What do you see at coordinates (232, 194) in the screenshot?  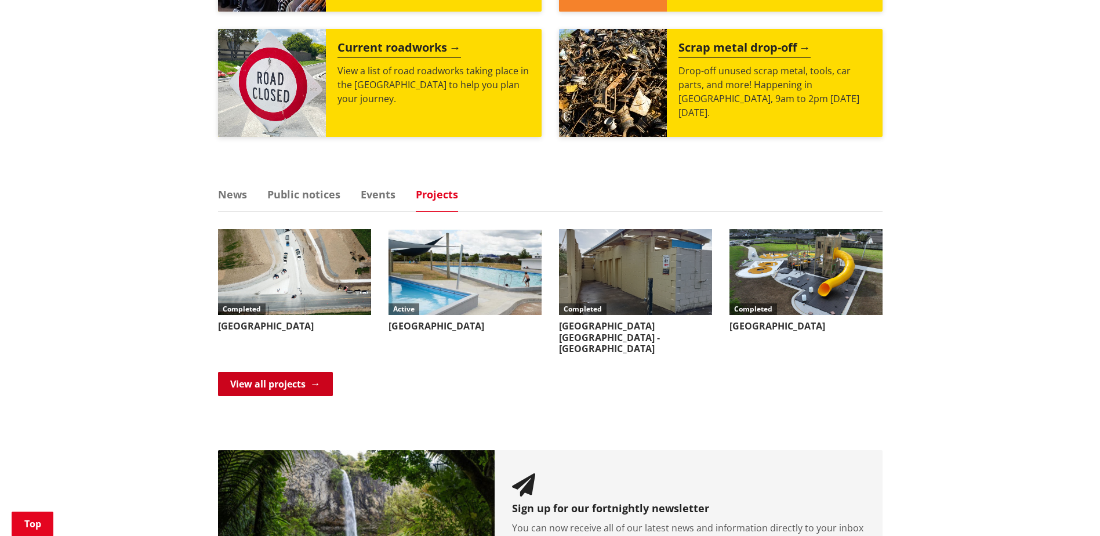 I see `a: News` at bounding box center [232, 194].